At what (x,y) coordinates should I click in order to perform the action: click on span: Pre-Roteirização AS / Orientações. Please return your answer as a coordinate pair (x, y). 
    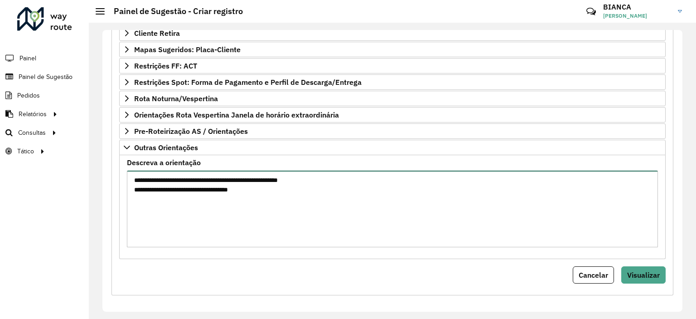
    Looking at the image, I should click on (191, 131).